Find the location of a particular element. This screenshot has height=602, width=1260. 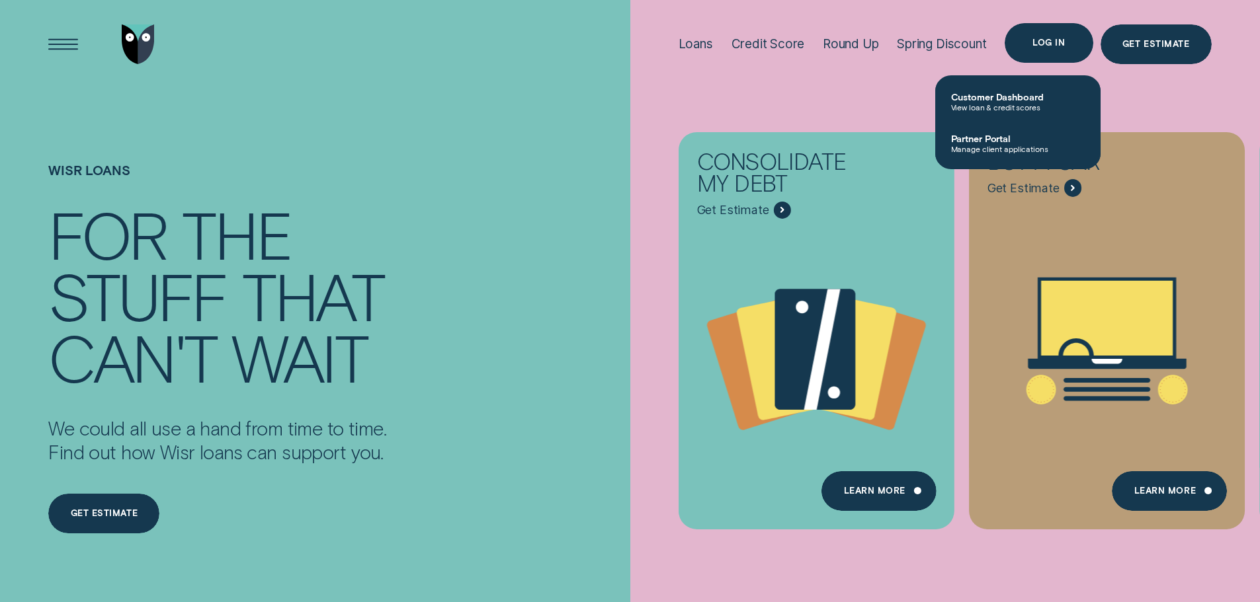

div: Buy a car is located at coordinates (1075, 165).